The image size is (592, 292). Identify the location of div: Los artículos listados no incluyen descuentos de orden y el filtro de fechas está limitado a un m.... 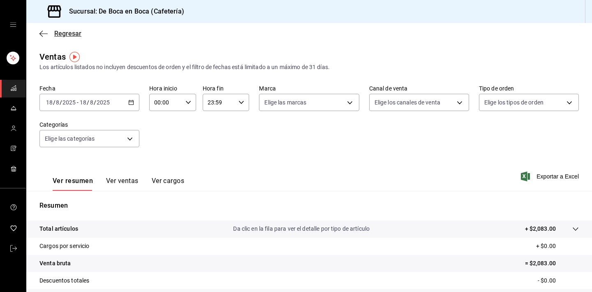
(309, 67).